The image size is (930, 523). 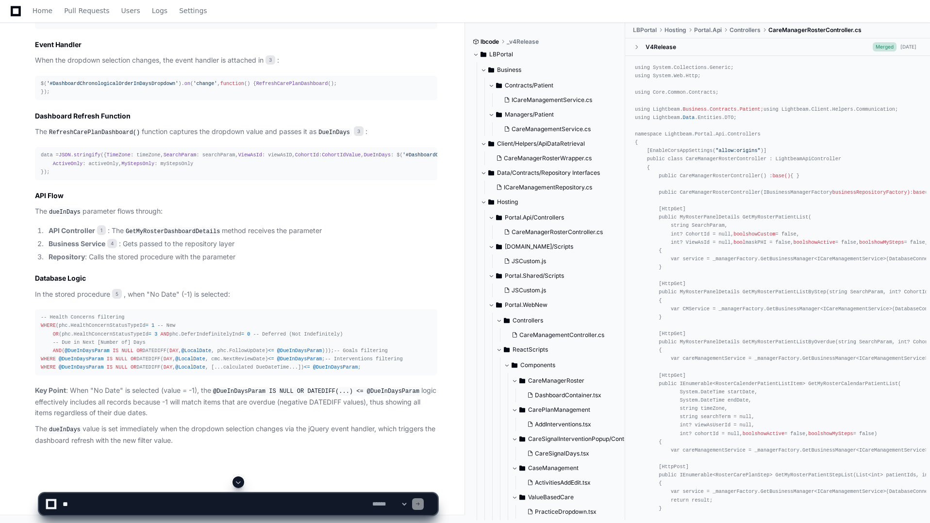 I want to click on h2: Dashboard Refresh Function, so click(x=236, y=116).